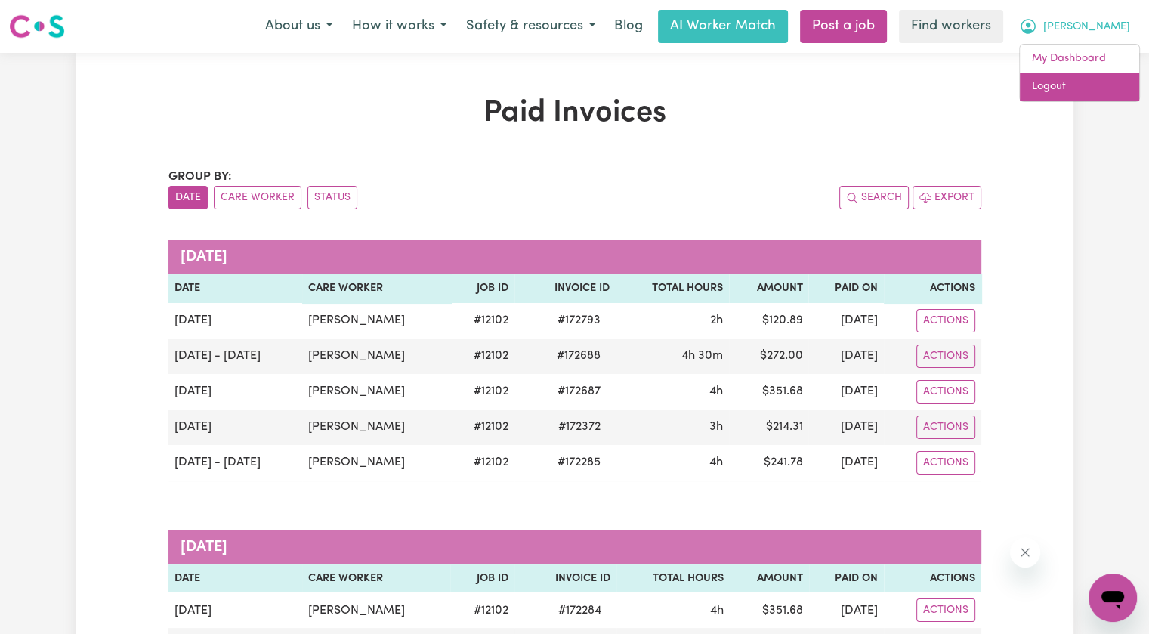 This screenshot has height=634, width=1149. I want to click on span: # 172372, so click(579, 427).